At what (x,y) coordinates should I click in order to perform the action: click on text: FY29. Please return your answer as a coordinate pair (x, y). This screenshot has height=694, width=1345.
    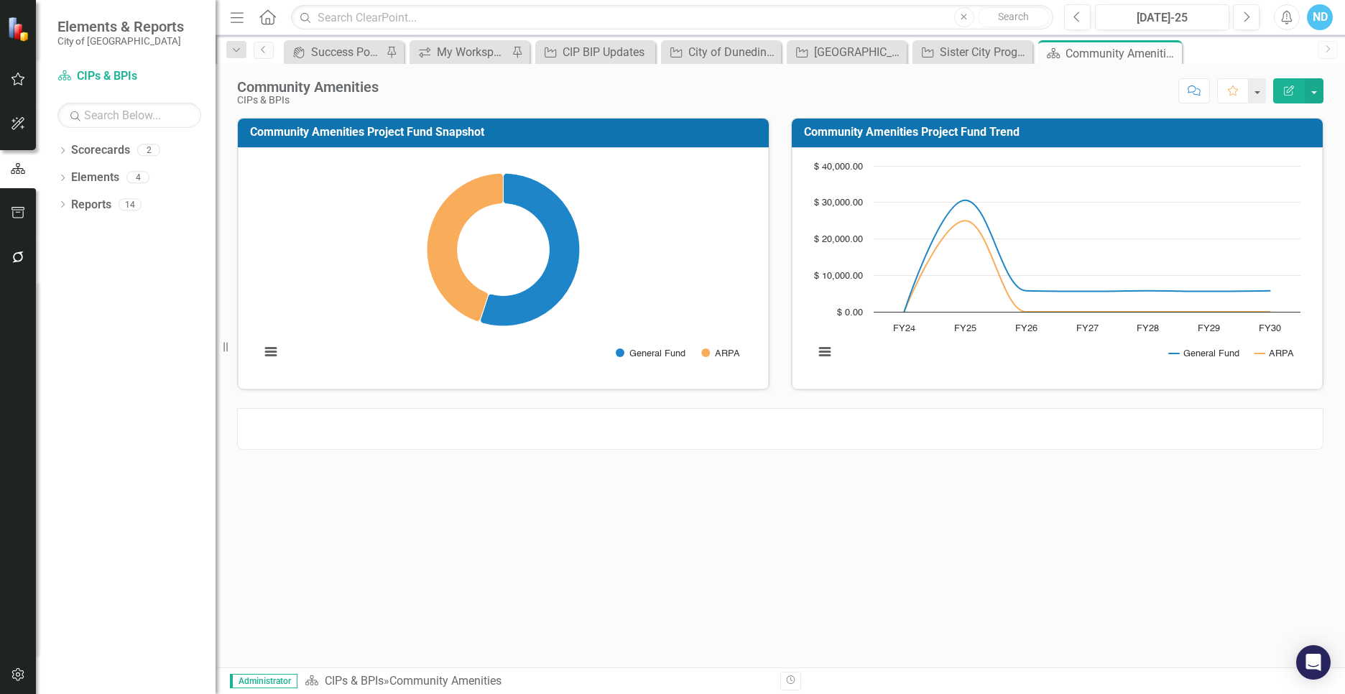
    Looking at the image, I should click on (1208, 328).